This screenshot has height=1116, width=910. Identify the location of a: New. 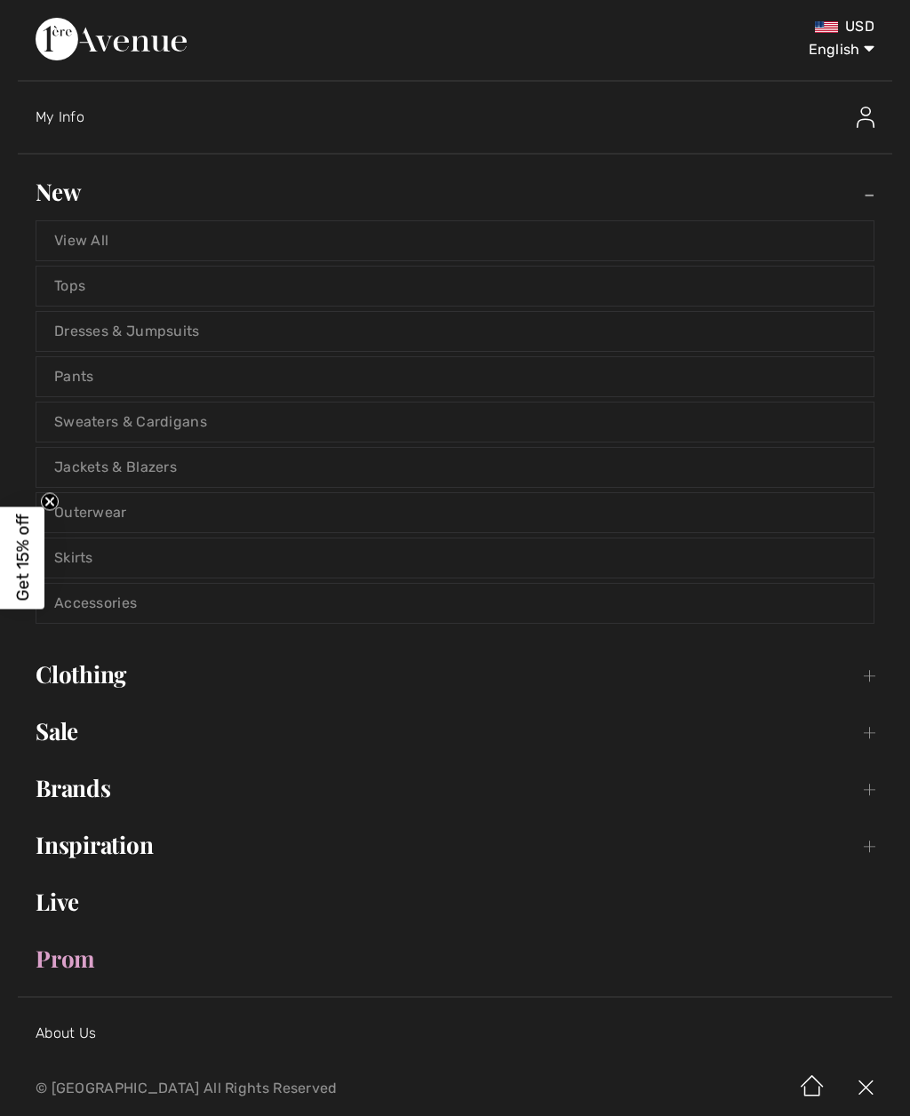
(455, 192).